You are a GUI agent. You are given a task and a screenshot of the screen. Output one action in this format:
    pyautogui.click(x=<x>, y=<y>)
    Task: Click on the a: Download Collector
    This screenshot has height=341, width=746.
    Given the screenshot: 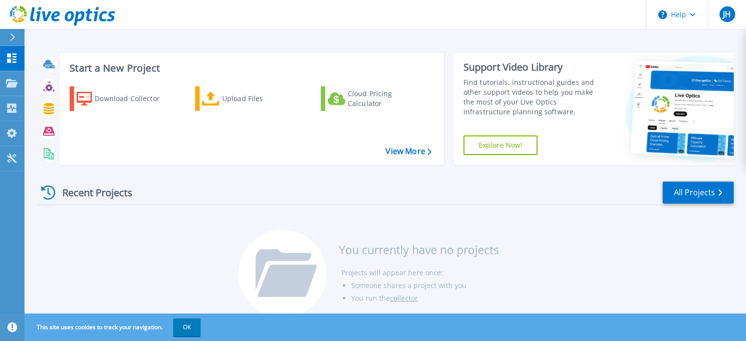 What is the action you would take?
    pyautogui.click(x=124, y=99)
    